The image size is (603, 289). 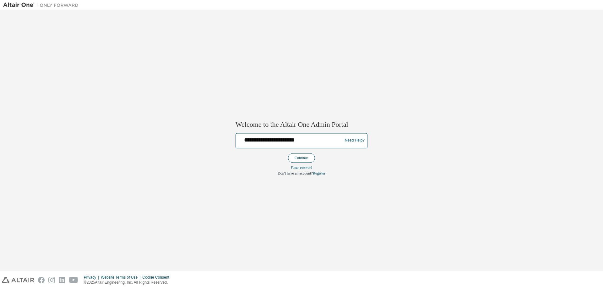 I want to click on img: Altair One, so click(x=42, y=5).